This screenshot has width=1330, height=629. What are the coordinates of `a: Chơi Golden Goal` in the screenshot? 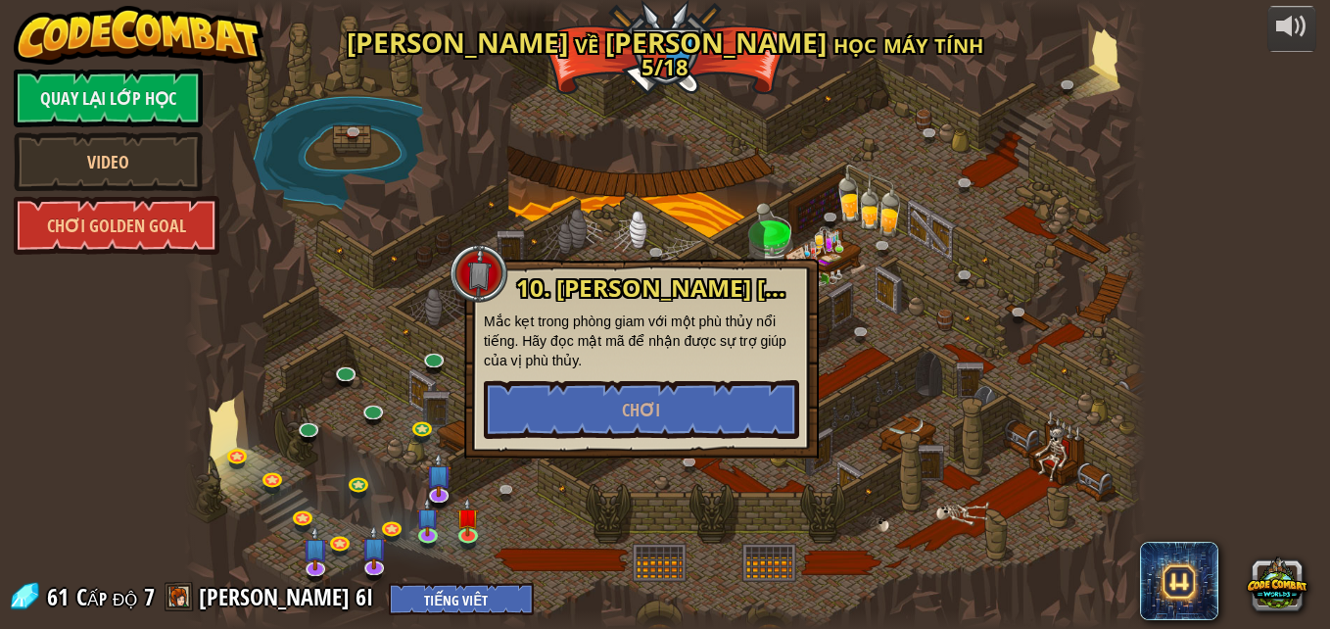 It's located at (117, 225).